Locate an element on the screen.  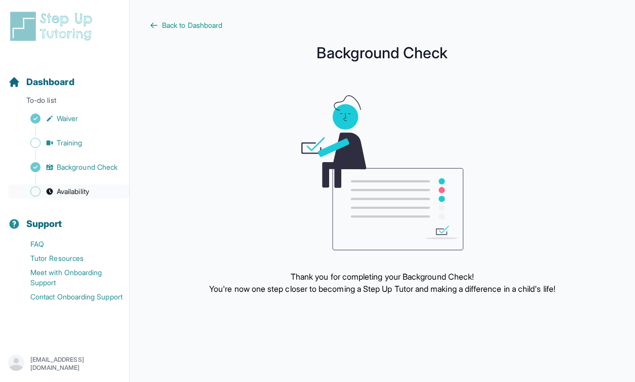
a: Availability is located at coordinates (68, 191).